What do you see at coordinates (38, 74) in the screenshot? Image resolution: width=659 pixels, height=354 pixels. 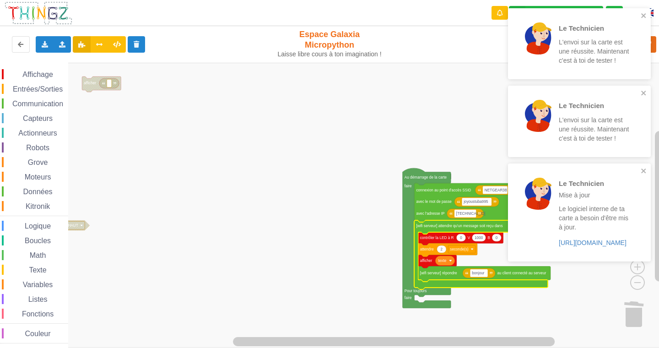 I see `span: Affichage` at bounding box center [38, 74].